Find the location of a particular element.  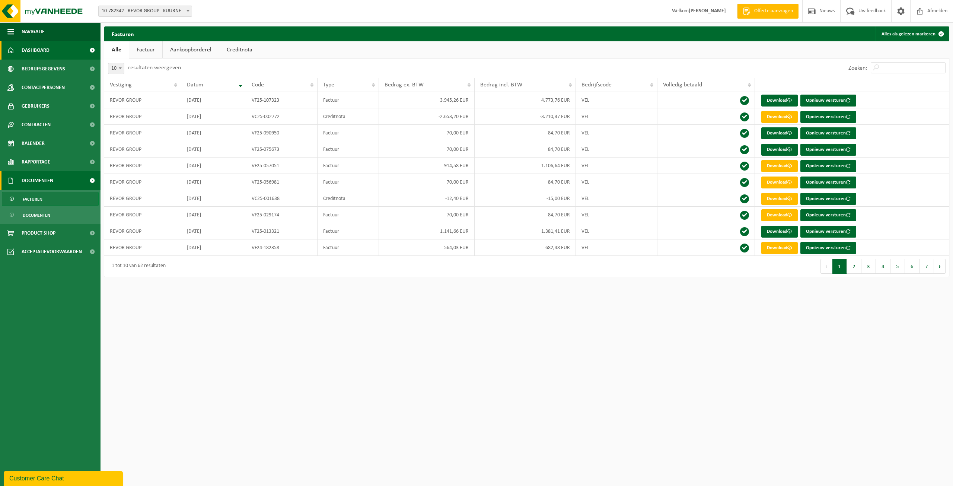

span: Rapportage is located at coordinates (36, 162).